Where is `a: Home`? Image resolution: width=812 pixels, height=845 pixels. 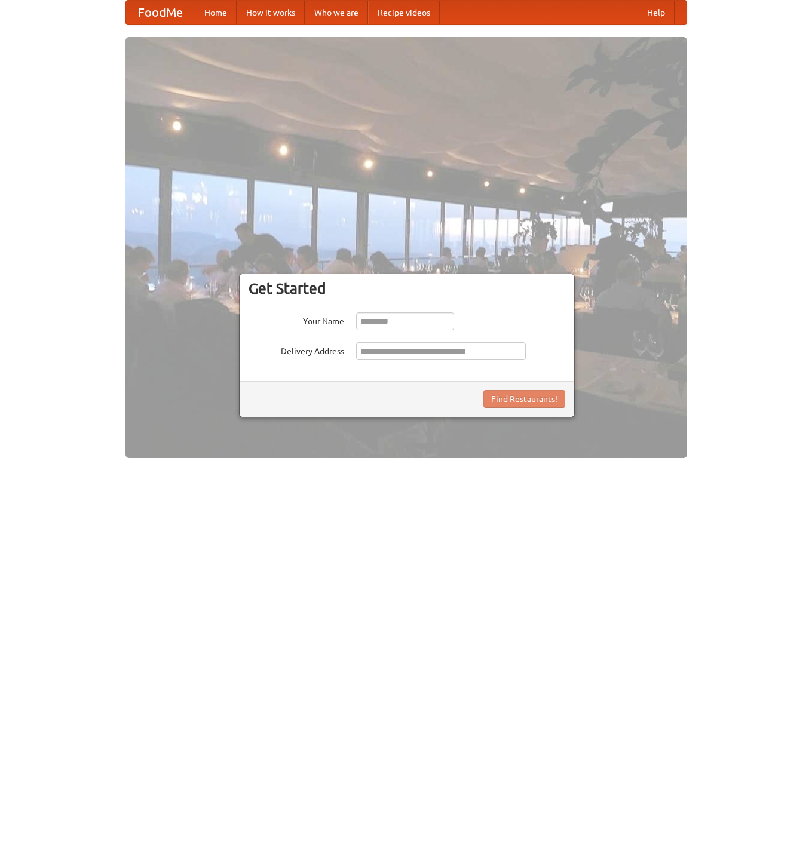 a: Home is located at coordinates (216, 13).